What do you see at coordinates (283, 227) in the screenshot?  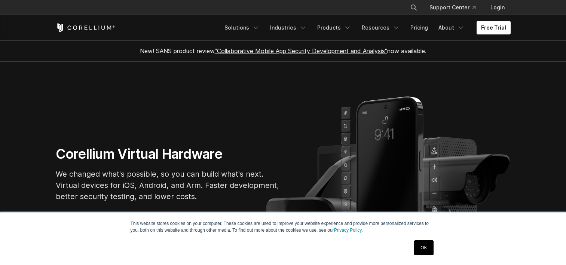 I see `p: This website stores cookies on your computer. These cookies are used to improve your website expe...` at bounding box center [283, 227].